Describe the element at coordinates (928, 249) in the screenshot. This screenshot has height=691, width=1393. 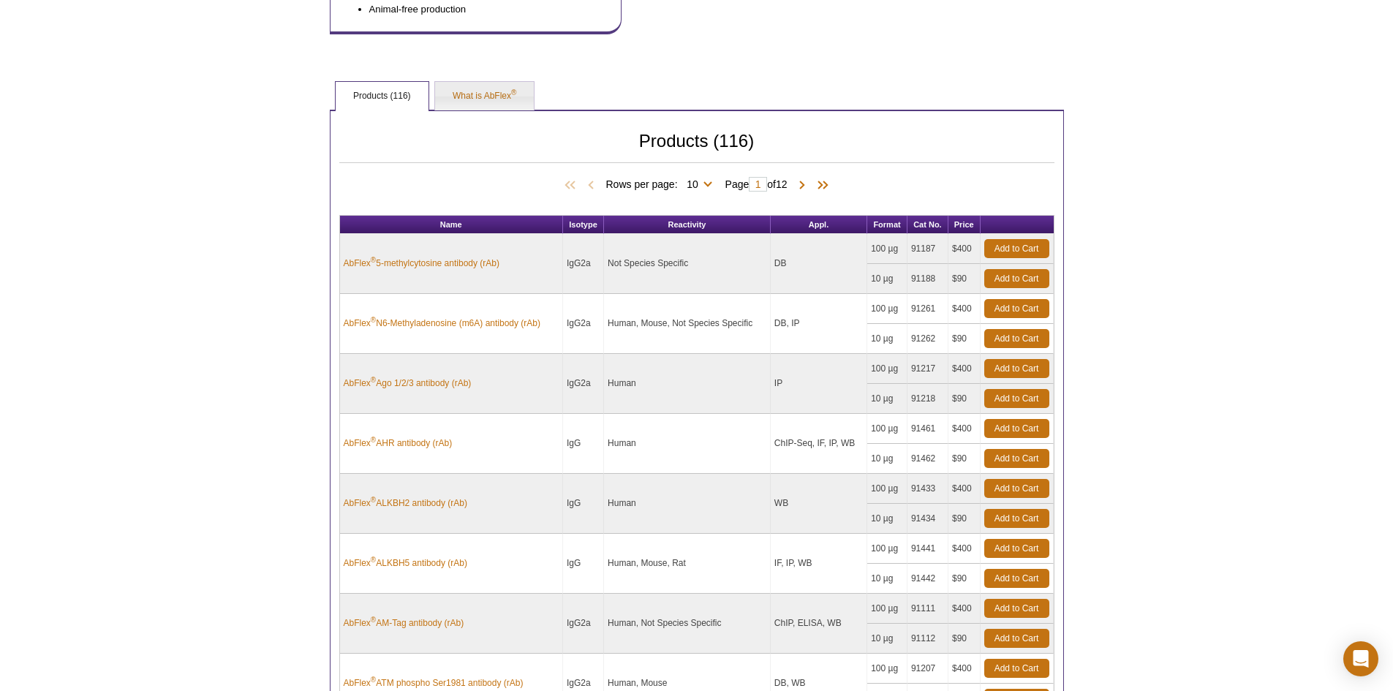
I see `td: 91187` at that location.